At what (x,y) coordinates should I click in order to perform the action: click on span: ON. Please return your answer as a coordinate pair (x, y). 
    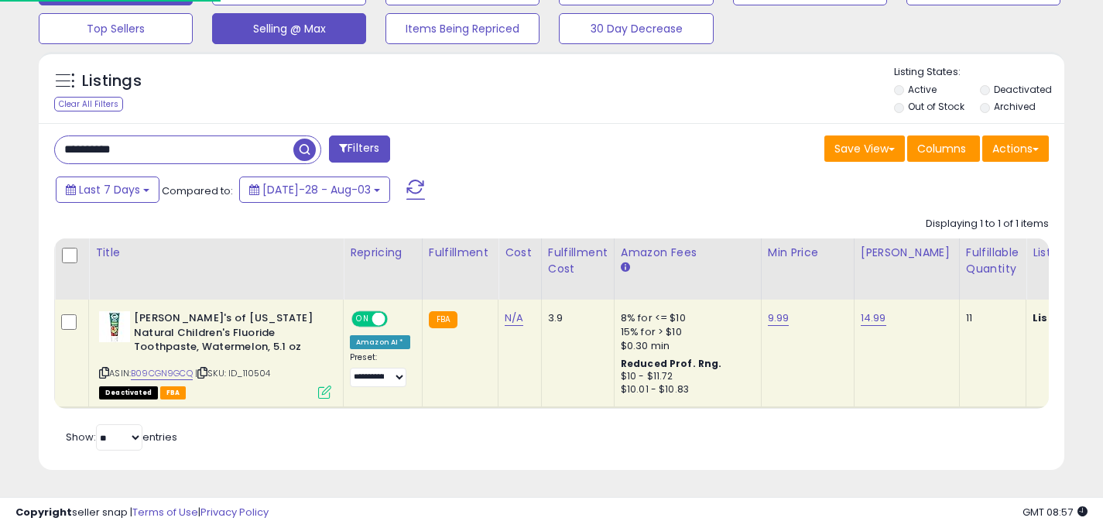
    Looking at the image, I should click on (362, 319).